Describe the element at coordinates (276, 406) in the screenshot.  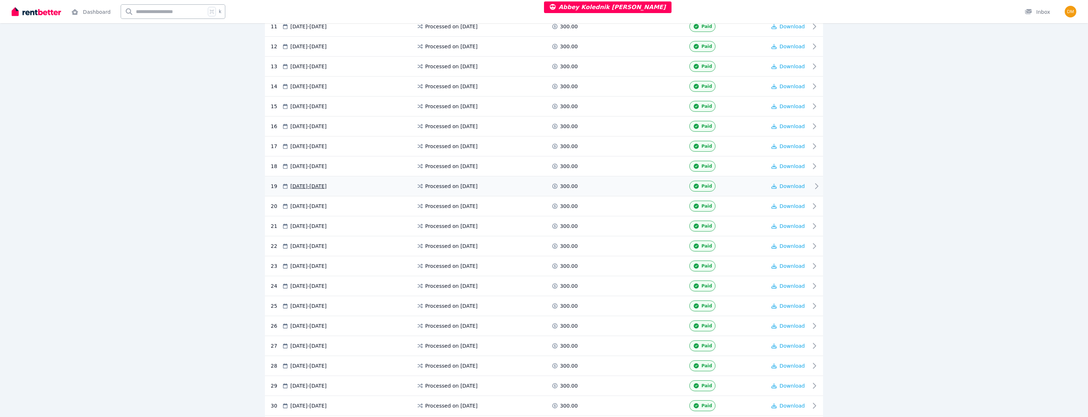
I see `div: 30` at that location.